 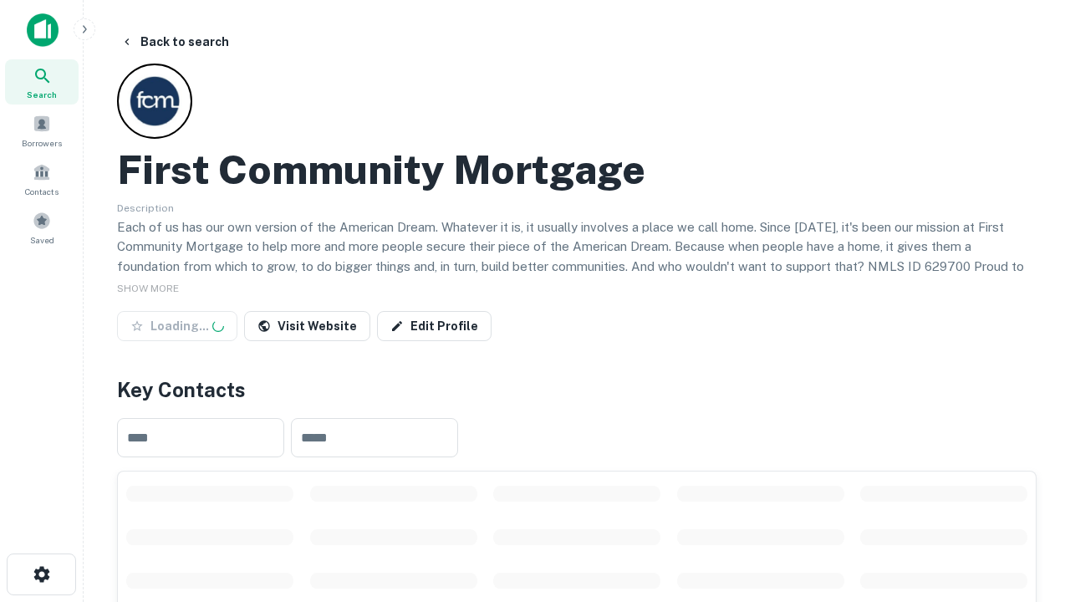 I want to click on div: Search, so click(x=42, y=82).